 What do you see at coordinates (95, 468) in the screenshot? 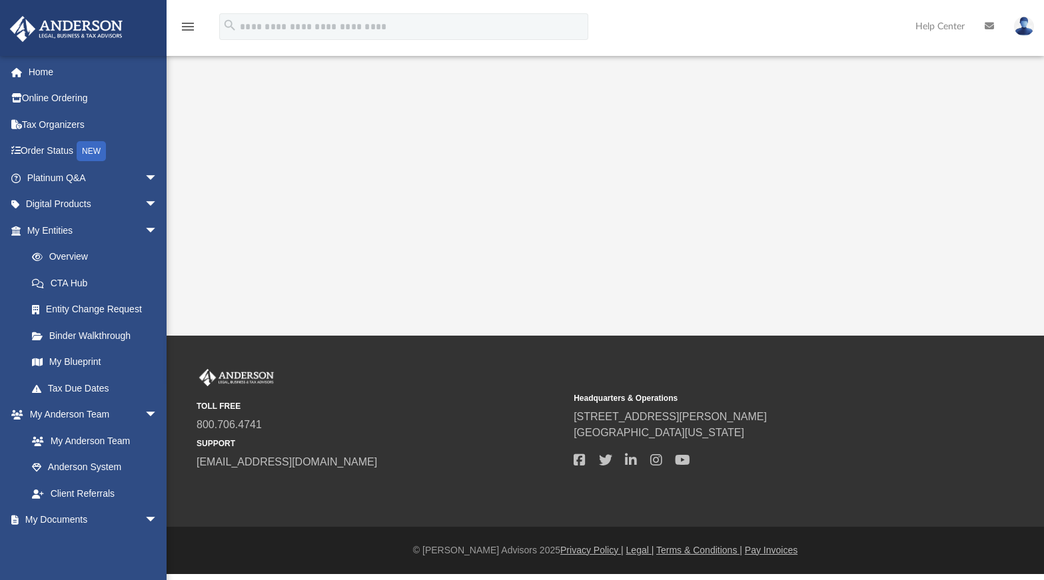
I see `a: Anderson System` at bounding box center [95, 468].